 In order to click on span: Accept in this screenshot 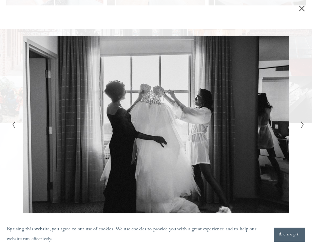, I will do `click(289, 234)`.